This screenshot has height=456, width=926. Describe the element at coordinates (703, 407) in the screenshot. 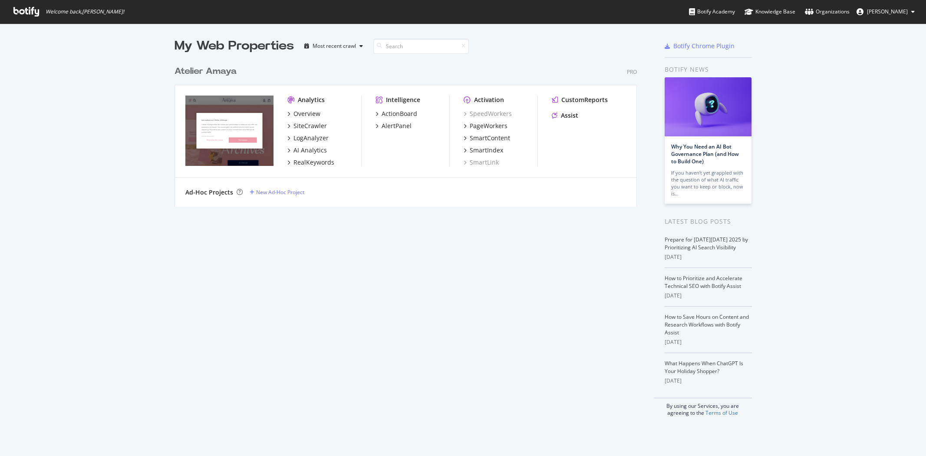

I see `div: By using our Services, you are agreeing to the` at that location.